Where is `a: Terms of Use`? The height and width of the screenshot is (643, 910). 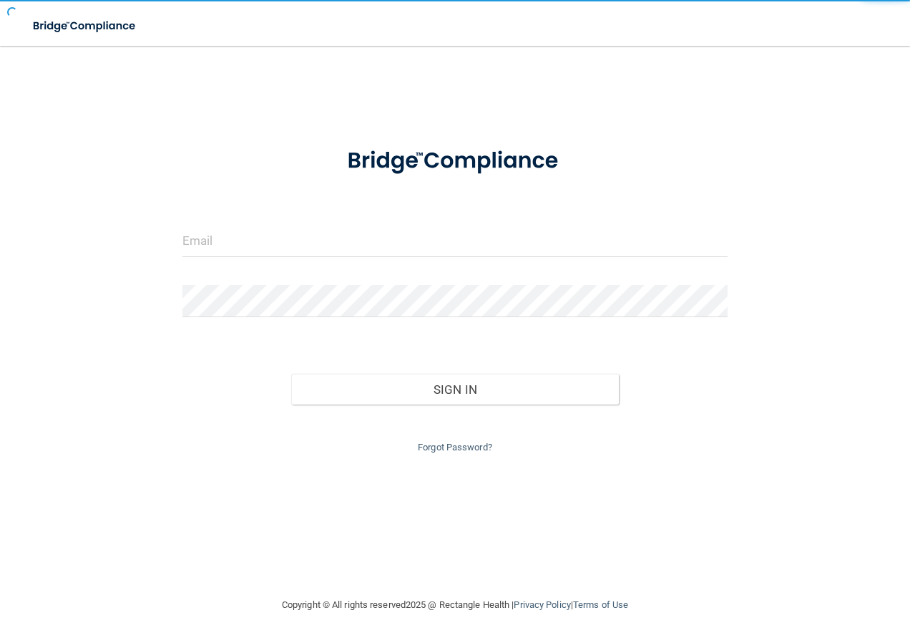 a: Terms of Use is located at coordinates (601, 604).